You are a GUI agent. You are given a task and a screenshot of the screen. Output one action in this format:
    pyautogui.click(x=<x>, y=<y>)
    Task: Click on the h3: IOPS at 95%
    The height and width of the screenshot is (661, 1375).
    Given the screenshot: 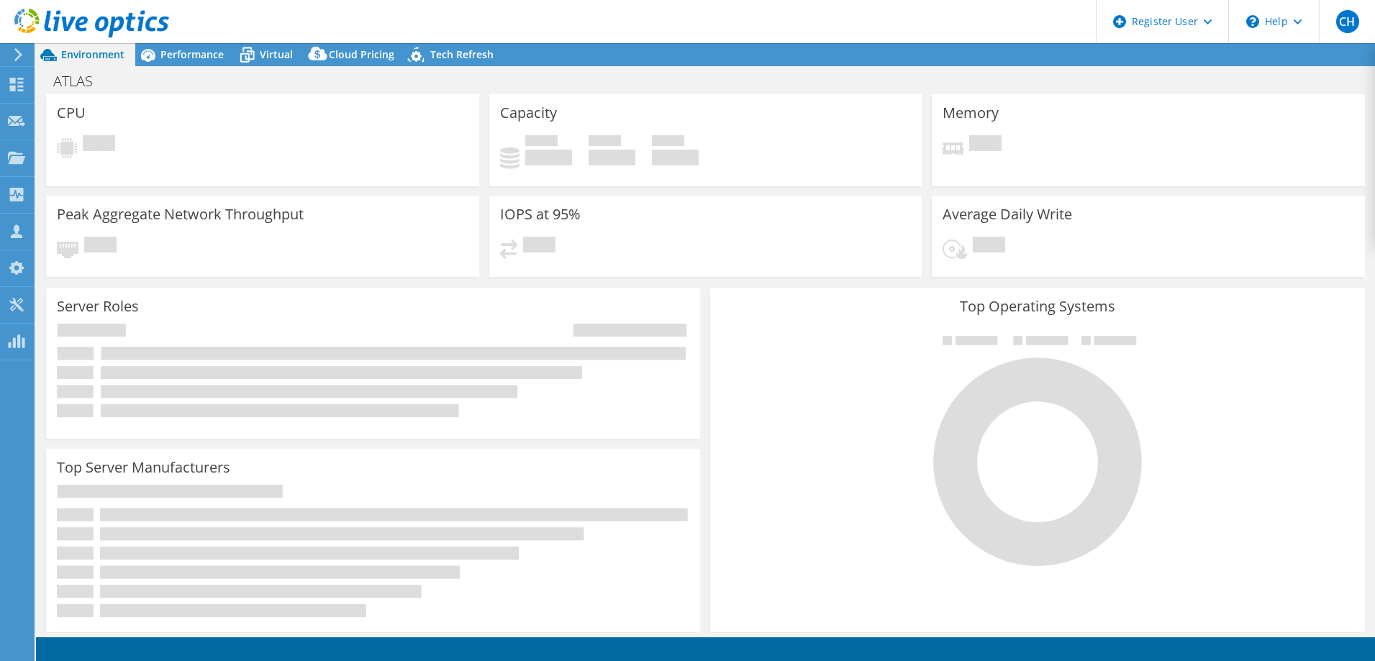 What is the action you would take?
    pyautogui.click(x=540, y=214)
    